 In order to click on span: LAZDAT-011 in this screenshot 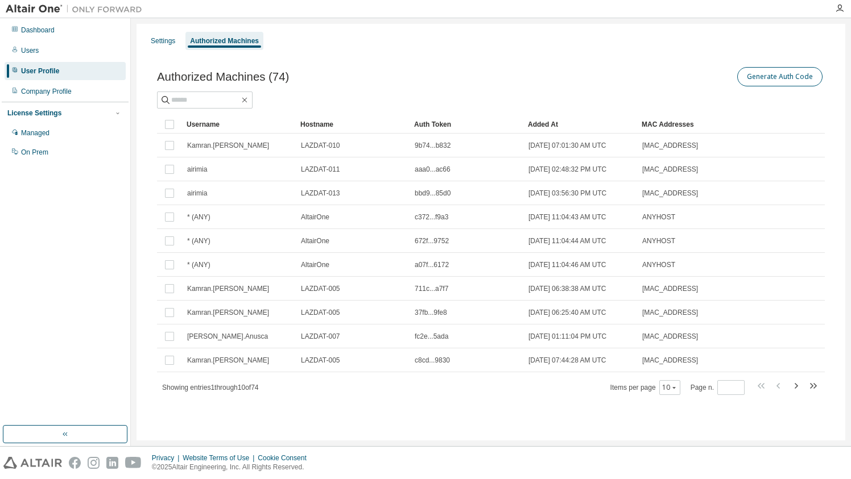, I will do `click(320, 169)`.